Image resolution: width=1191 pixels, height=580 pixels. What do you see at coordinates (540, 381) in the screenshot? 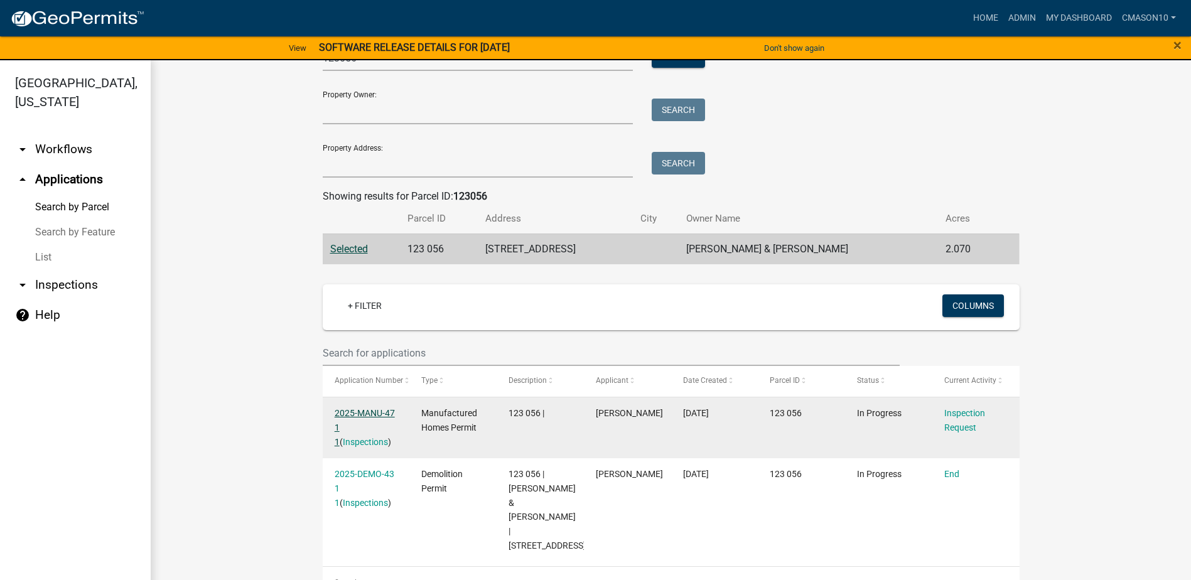
I see `datatable-header-cell: Description` at bounding box center [540, 381].